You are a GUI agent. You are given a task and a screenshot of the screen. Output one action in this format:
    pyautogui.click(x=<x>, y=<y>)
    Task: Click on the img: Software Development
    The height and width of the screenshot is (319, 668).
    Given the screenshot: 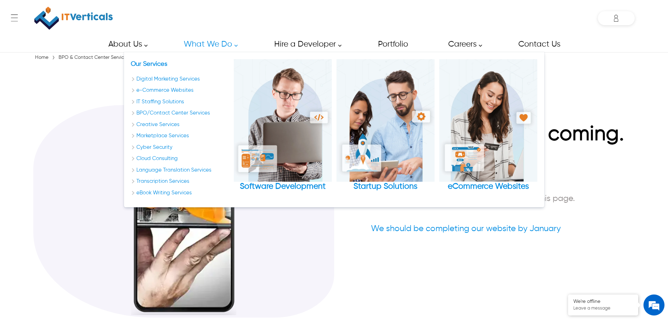 What is the action you would take?
    pyautogui.click(x=283, y=121)
    